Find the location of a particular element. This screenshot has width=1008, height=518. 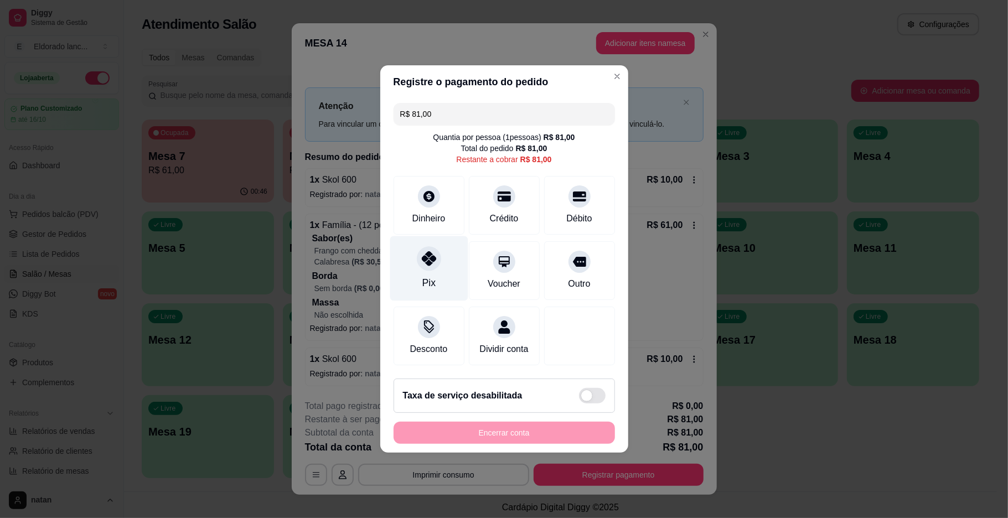

div: Total do pedido is located at coordinates (504, 148).